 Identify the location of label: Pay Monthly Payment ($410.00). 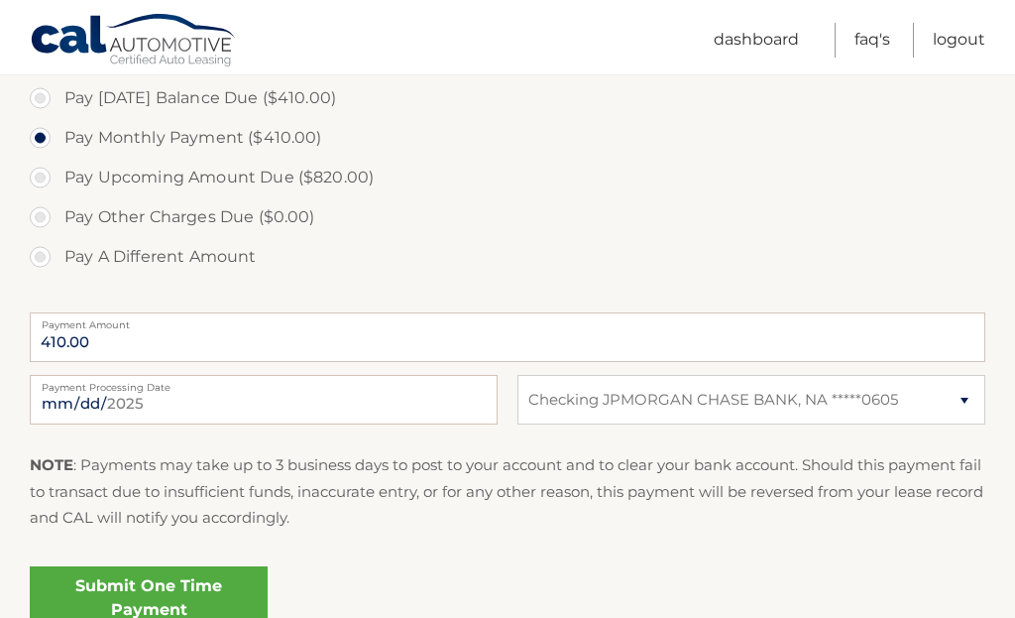
(508, 138).